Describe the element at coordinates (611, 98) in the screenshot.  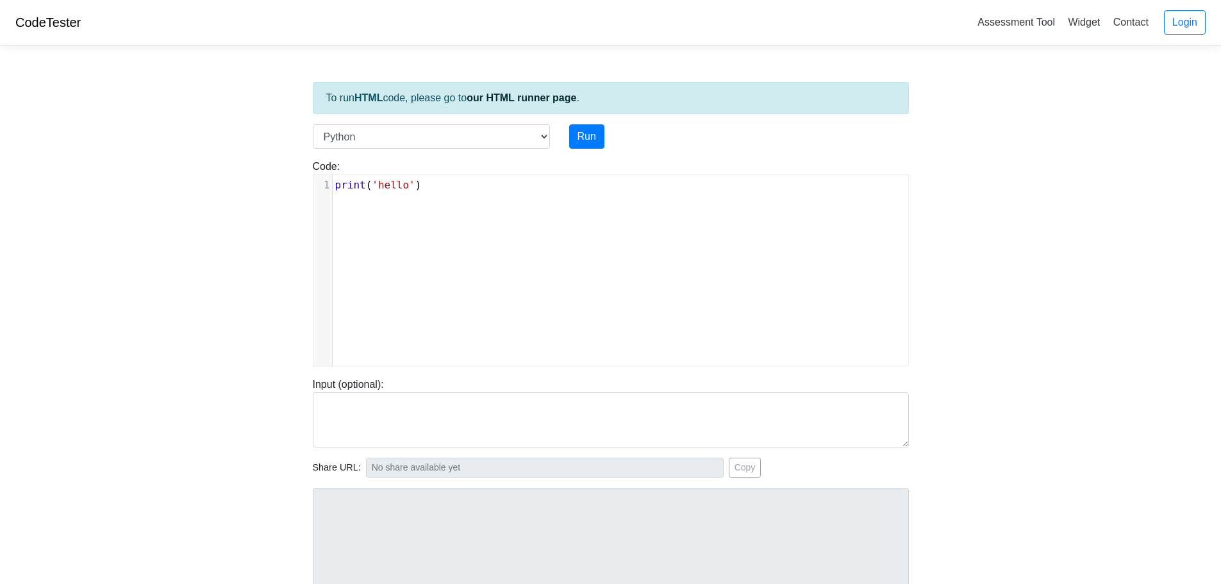
I see `div: To run code, please go to .` at that location.